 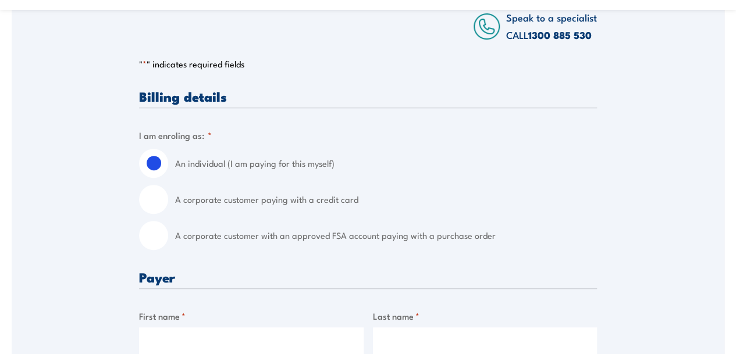 What do you see at coordinates (368, 277) in the screenshot?
I see `h3: Payer` at bounding box center [368, 277].